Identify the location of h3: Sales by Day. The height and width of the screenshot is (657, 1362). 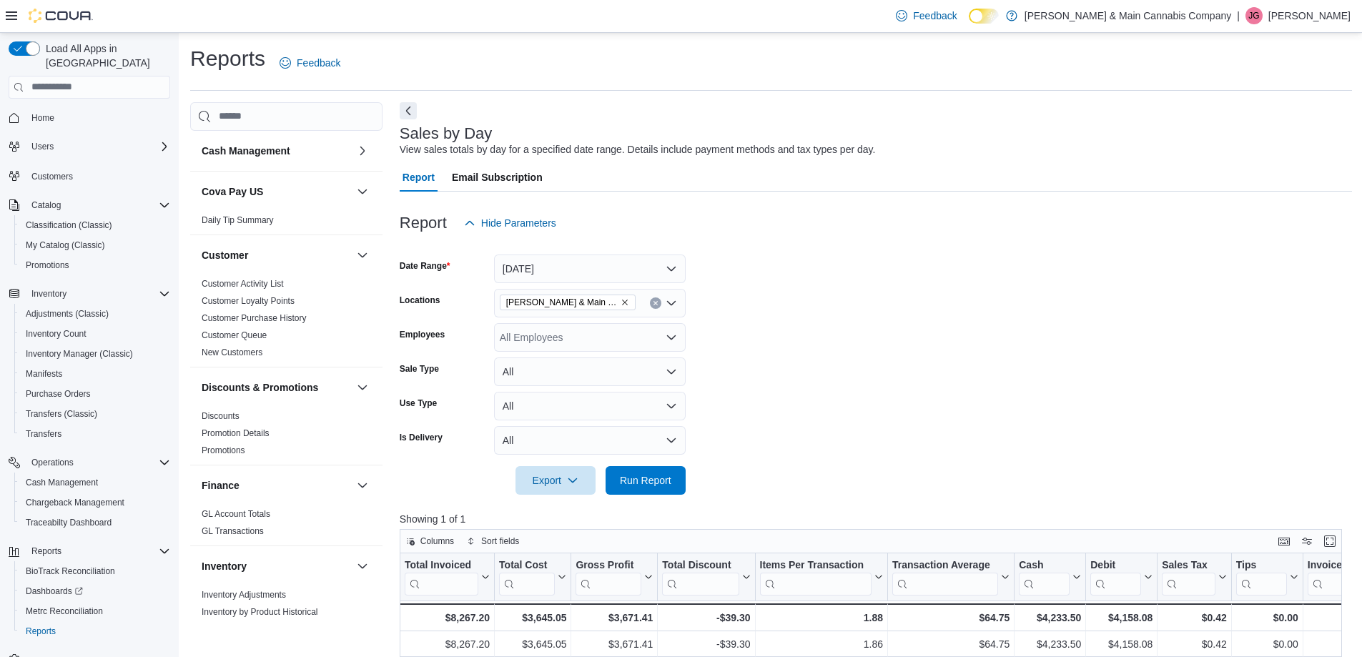
(446, 134).